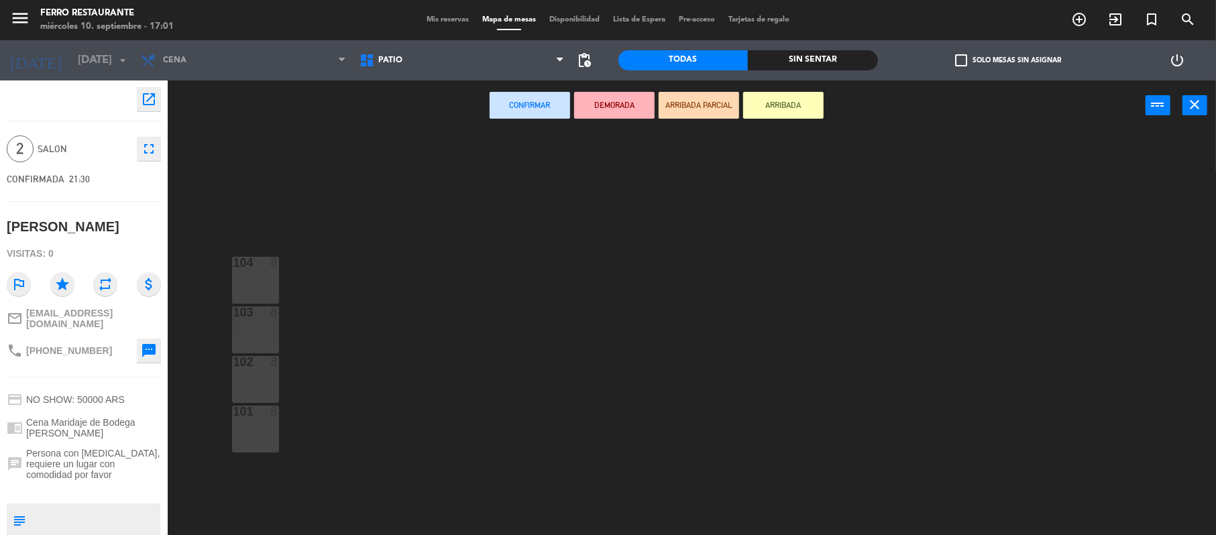 The height and width of the screenshot is (535, 1216). I want to click on div: Sin sentar, so click(813, 60).